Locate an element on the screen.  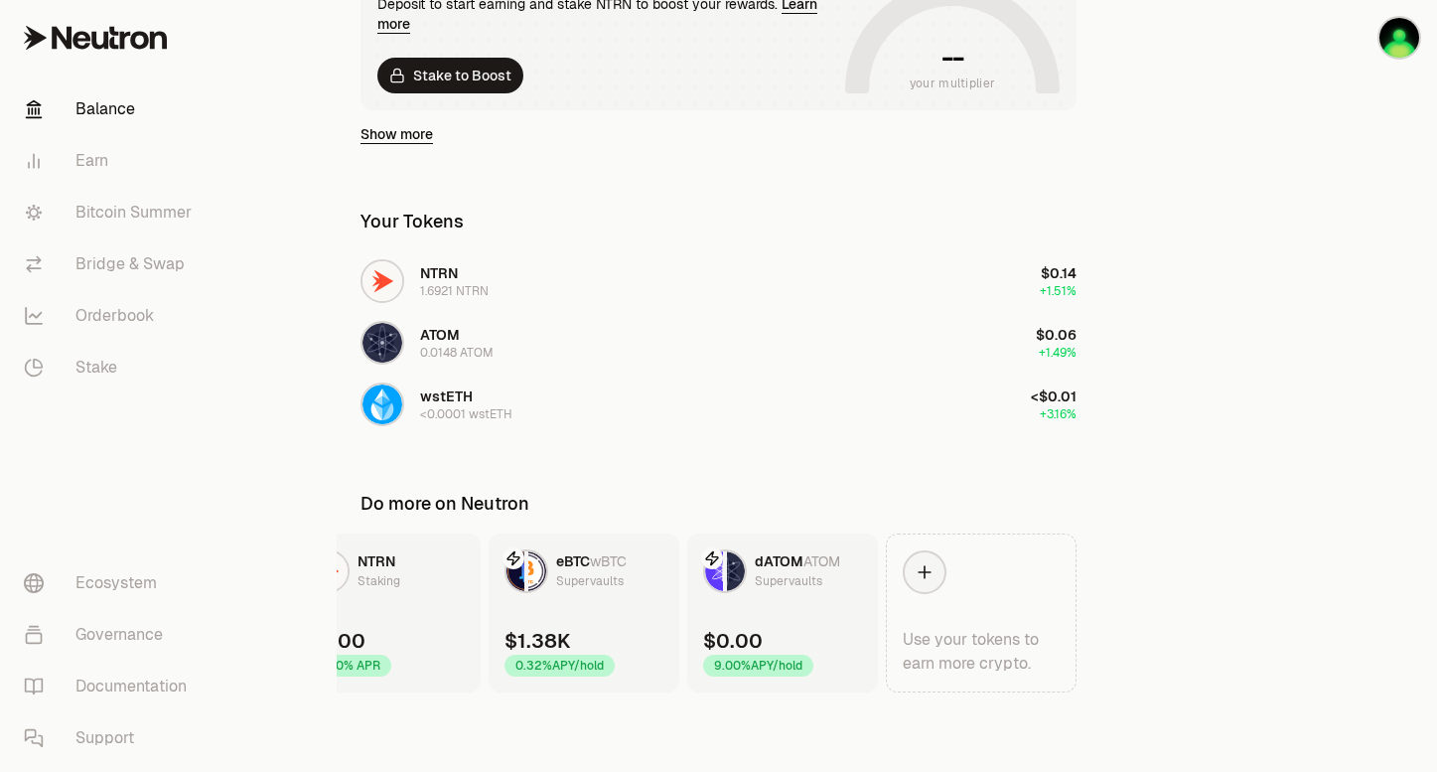
a: Stake is located at coordinates (111, 368).